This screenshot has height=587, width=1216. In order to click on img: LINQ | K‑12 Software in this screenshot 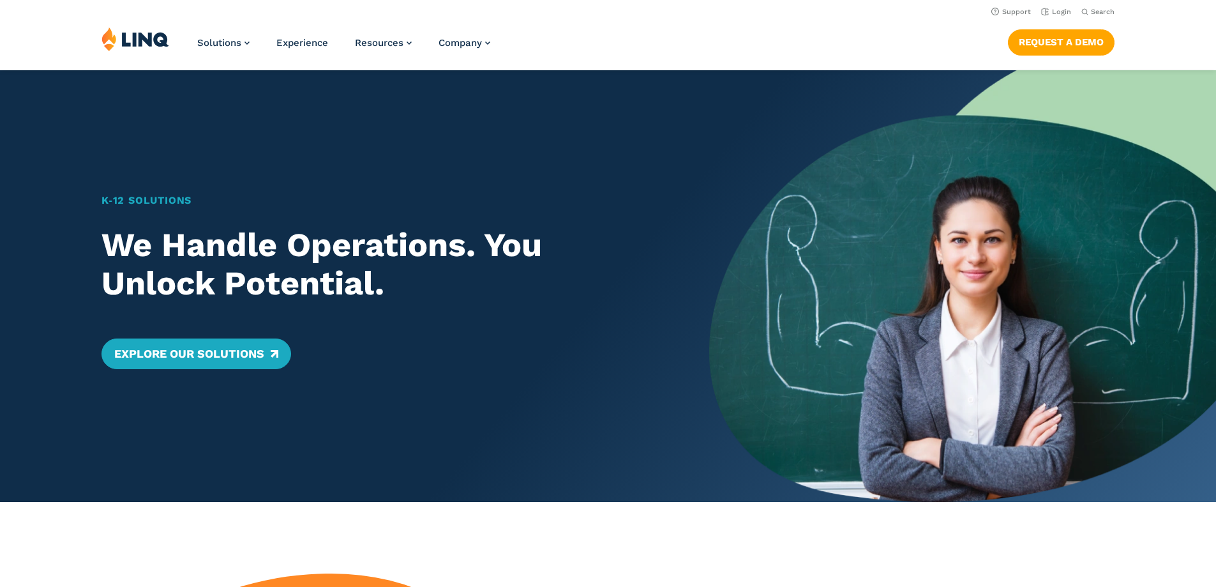, I will do `click(135, 39)`.